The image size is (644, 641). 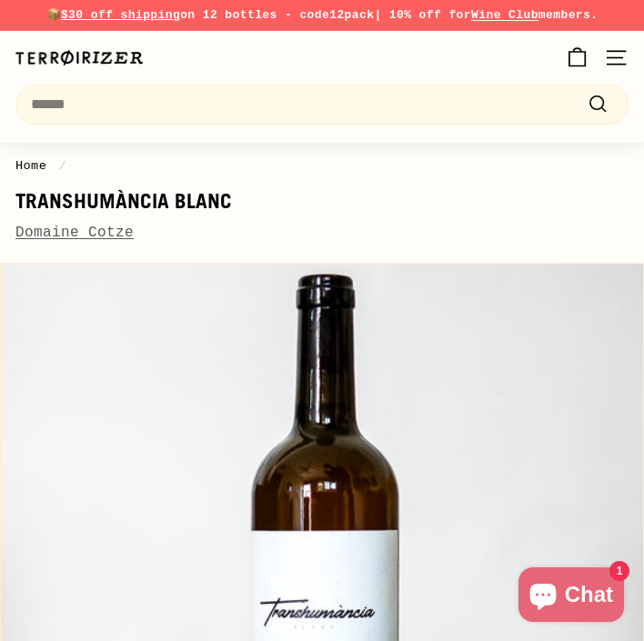 I want to click on p: 📦 on 12 bottles - code | 10% off for members., so click(x=322, y=15).